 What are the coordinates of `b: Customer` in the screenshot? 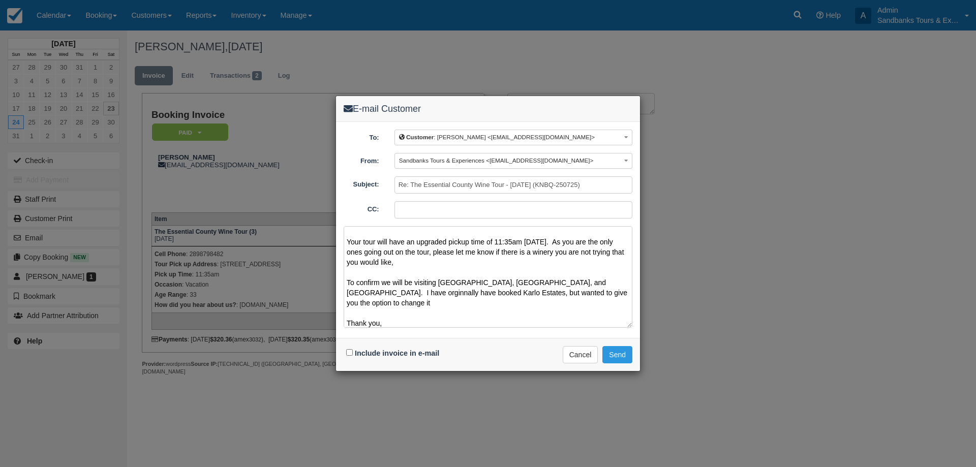 It's located at (420, 137).